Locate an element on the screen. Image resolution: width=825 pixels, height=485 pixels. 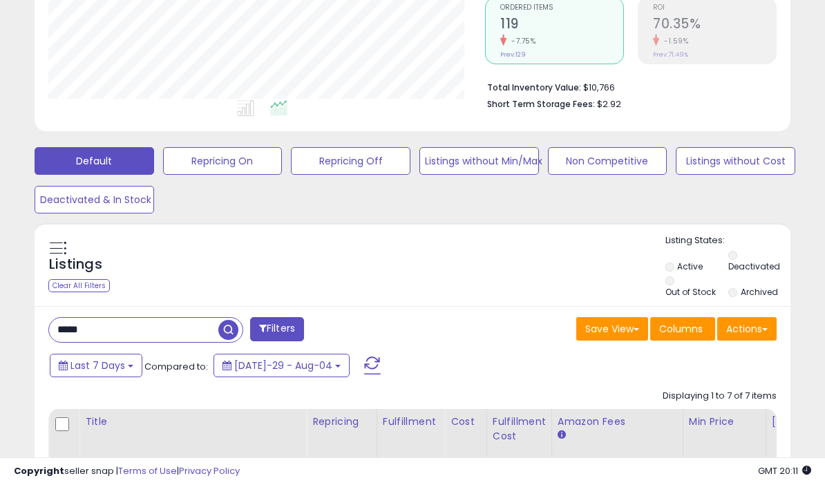
label: Deactivated is located at coordinates (754, 266).